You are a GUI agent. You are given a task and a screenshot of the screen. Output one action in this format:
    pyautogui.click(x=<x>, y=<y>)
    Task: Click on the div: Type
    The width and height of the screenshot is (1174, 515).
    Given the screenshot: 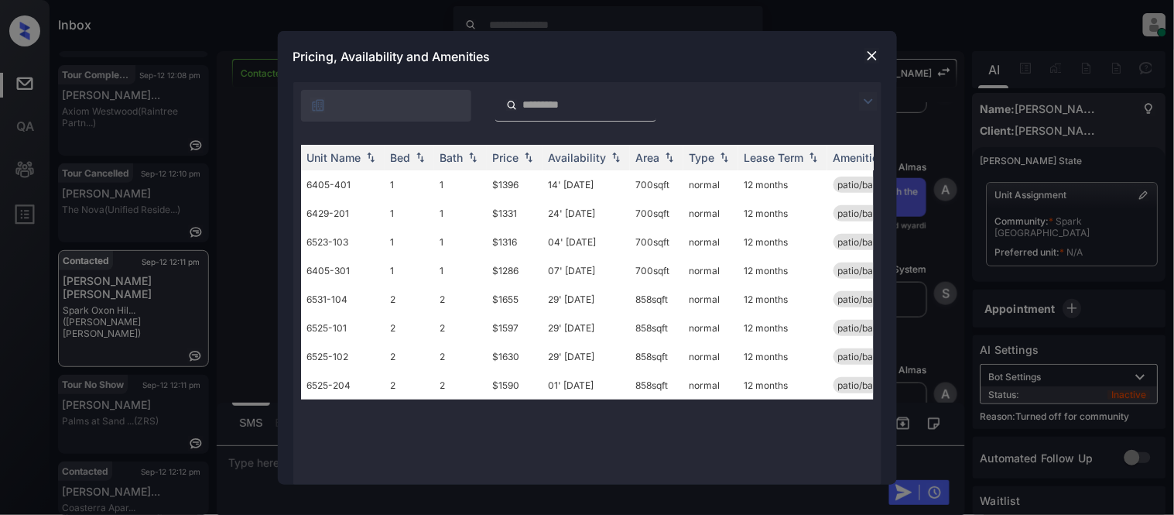 What is the action you would take?
    pyautogui.click(x=702, y=157)
    